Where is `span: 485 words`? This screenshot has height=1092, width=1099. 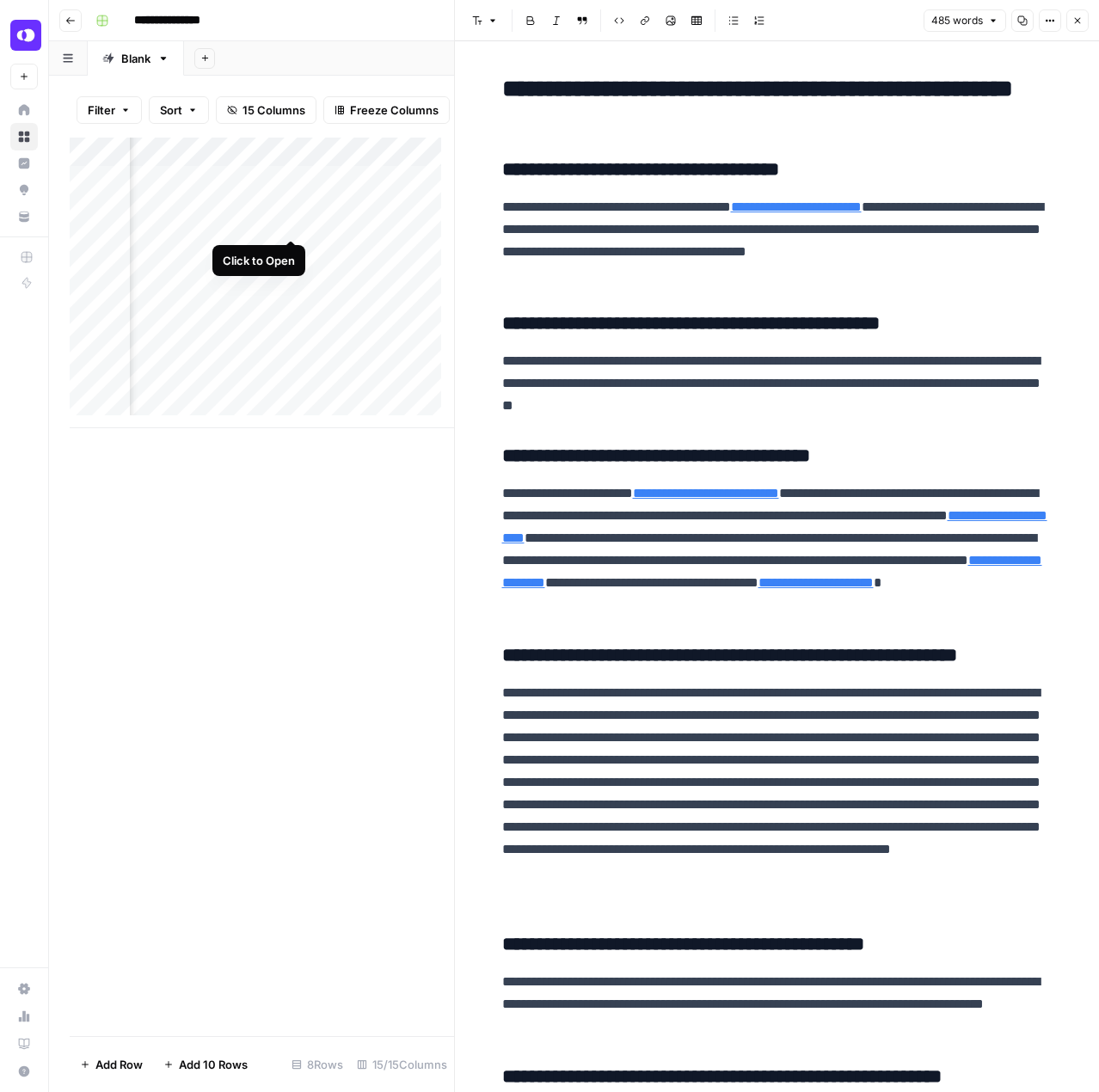 span: 485 words is located at coordinates (957, 20).